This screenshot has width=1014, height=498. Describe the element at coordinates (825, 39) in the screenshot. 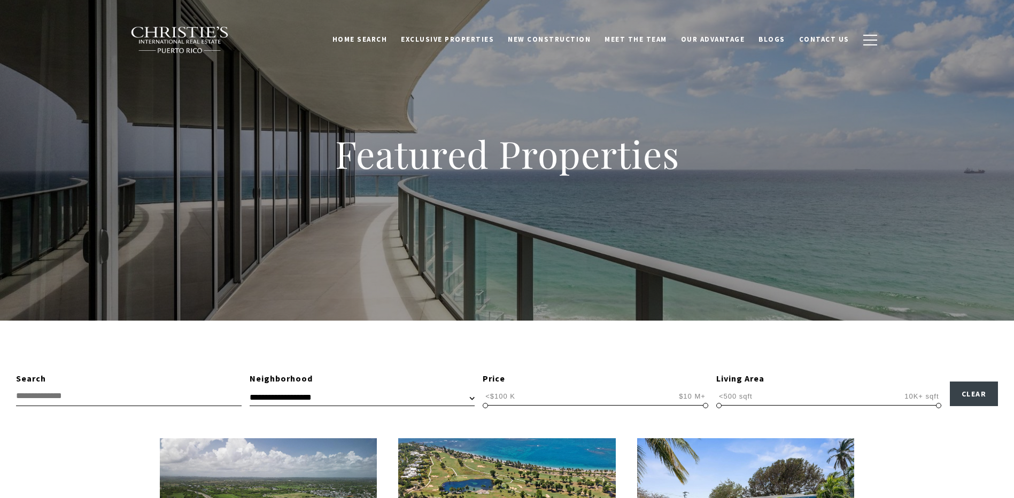

I see `span: Contact Us` at that location.